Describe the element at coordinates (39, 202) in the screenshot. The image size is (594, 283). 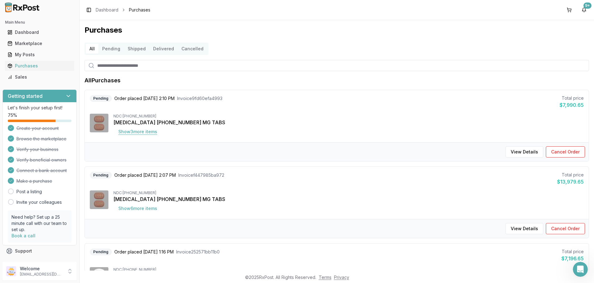
I see `a: Invite your colleagues` at that location.